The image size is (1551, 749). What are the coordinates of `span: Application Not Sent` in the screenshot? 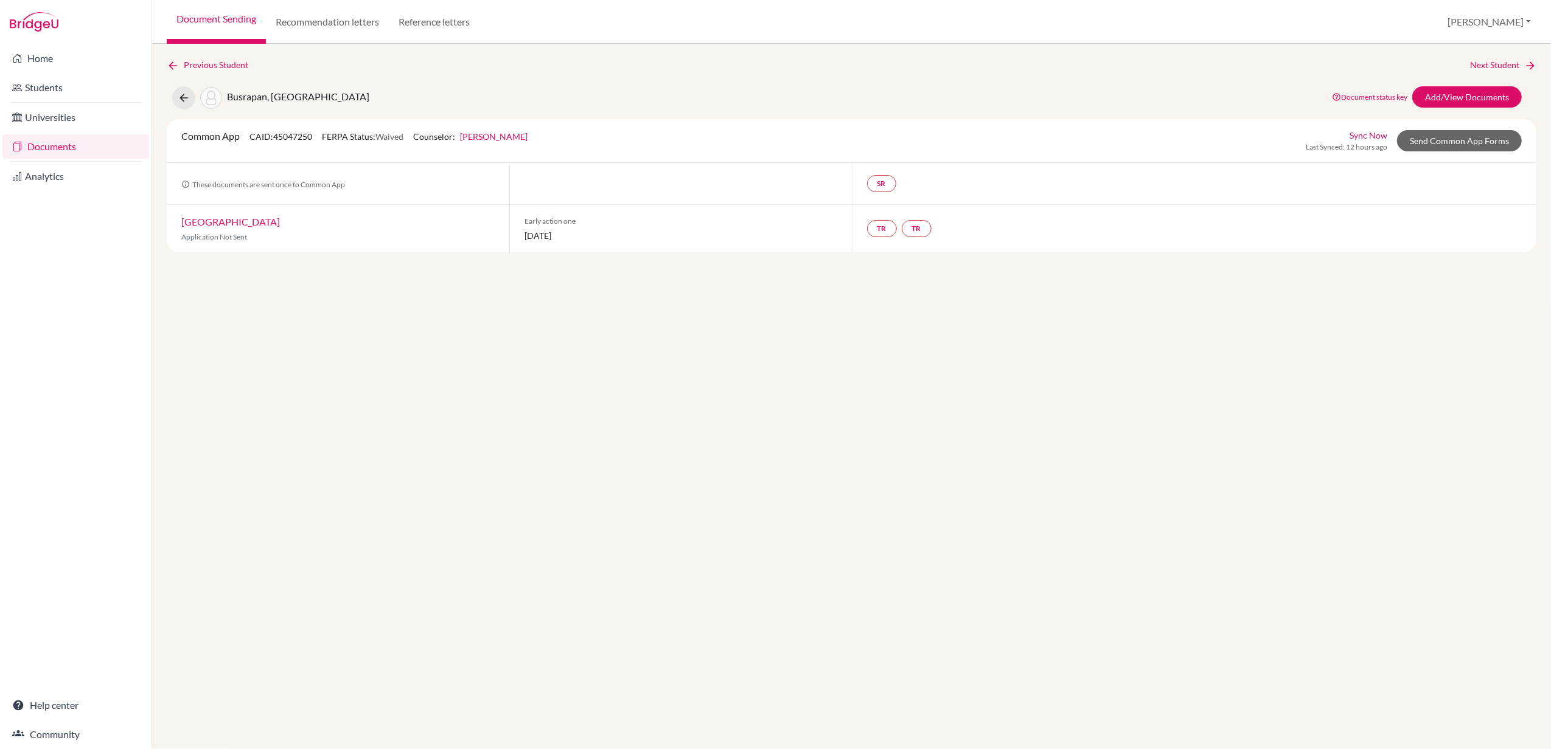 It's located at (214, 237).